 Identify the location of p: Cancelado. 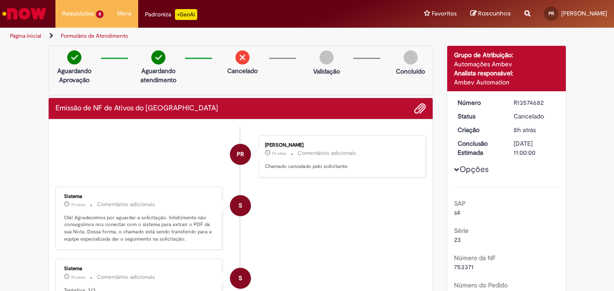
(242, 71).